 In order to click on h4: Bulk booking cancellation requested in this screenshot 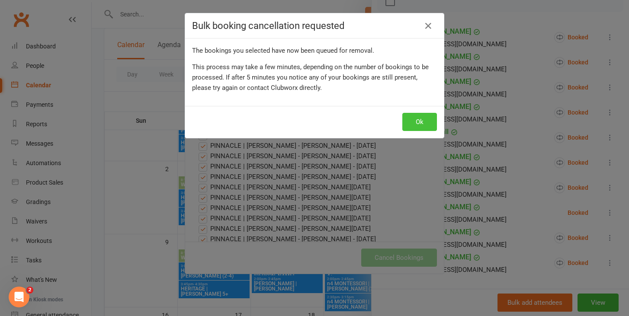, I will do `click(314, 26)`.